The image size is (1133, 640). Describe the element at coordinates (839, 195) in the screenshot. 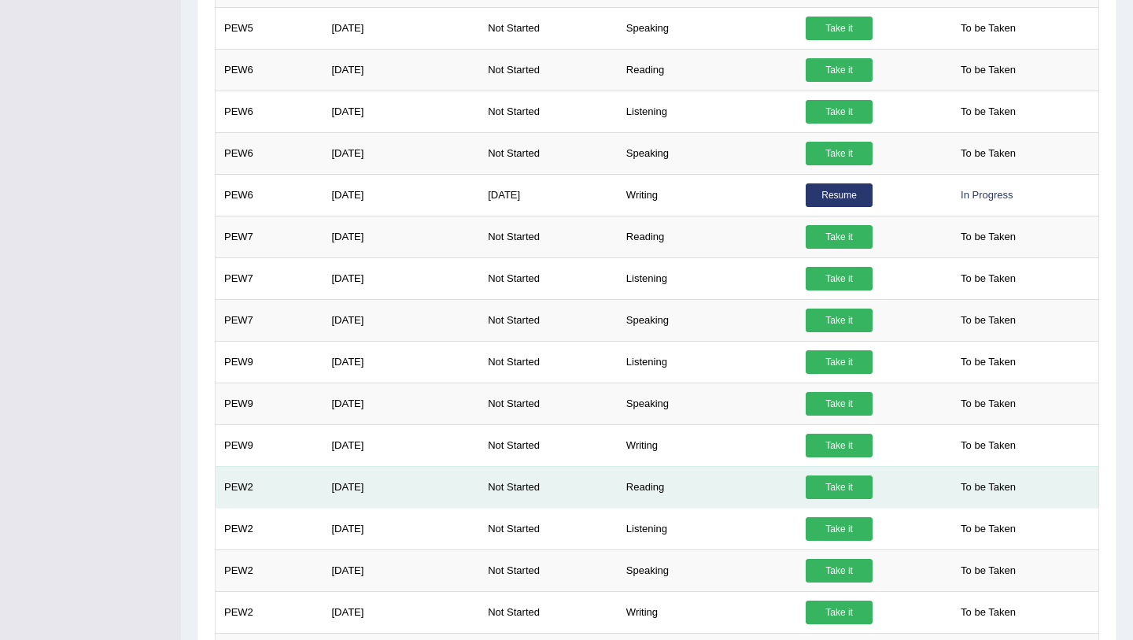

I see `a: Resume` at that location.